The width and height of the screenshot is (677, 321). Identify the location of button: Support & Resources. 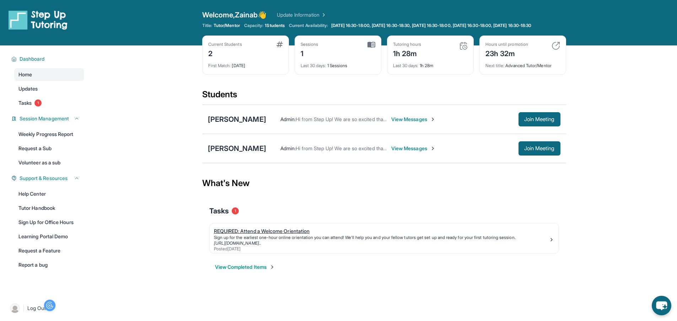
(48, 178).